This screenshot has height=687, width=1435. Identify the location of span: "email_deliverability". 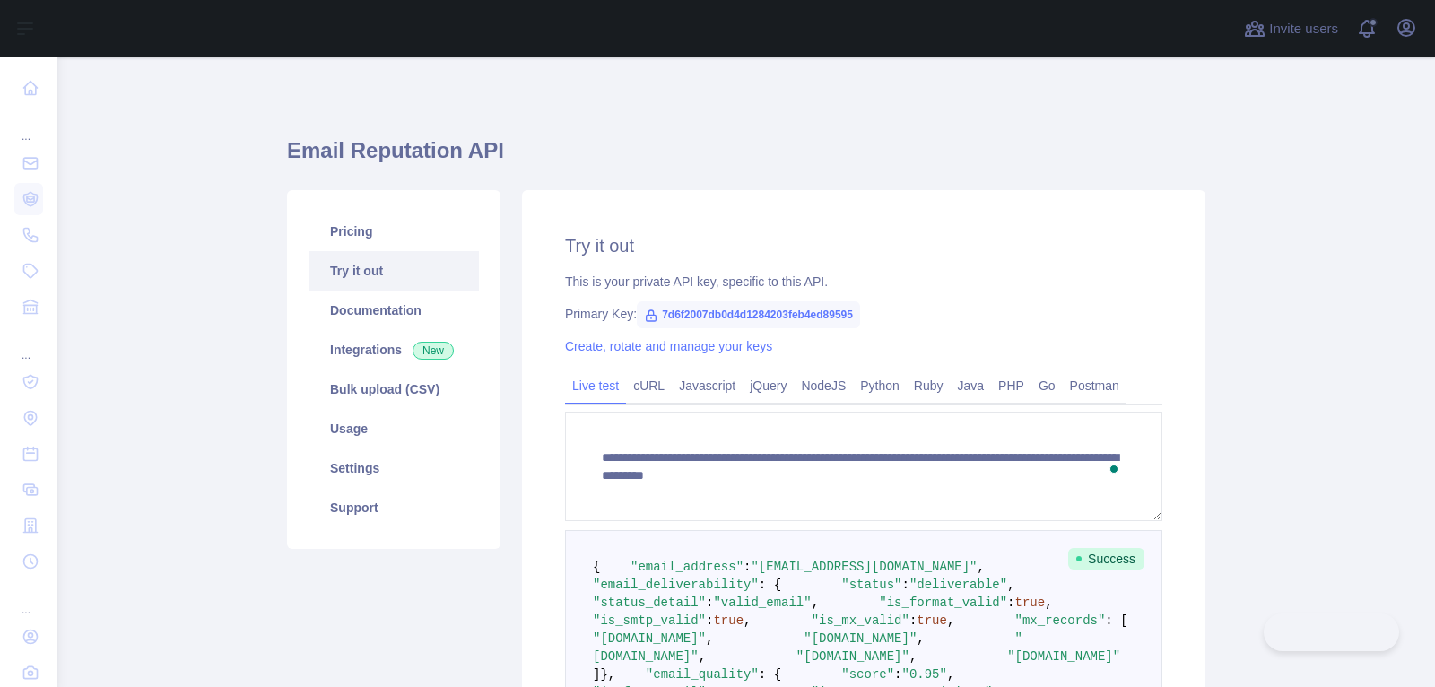
(675, 585).